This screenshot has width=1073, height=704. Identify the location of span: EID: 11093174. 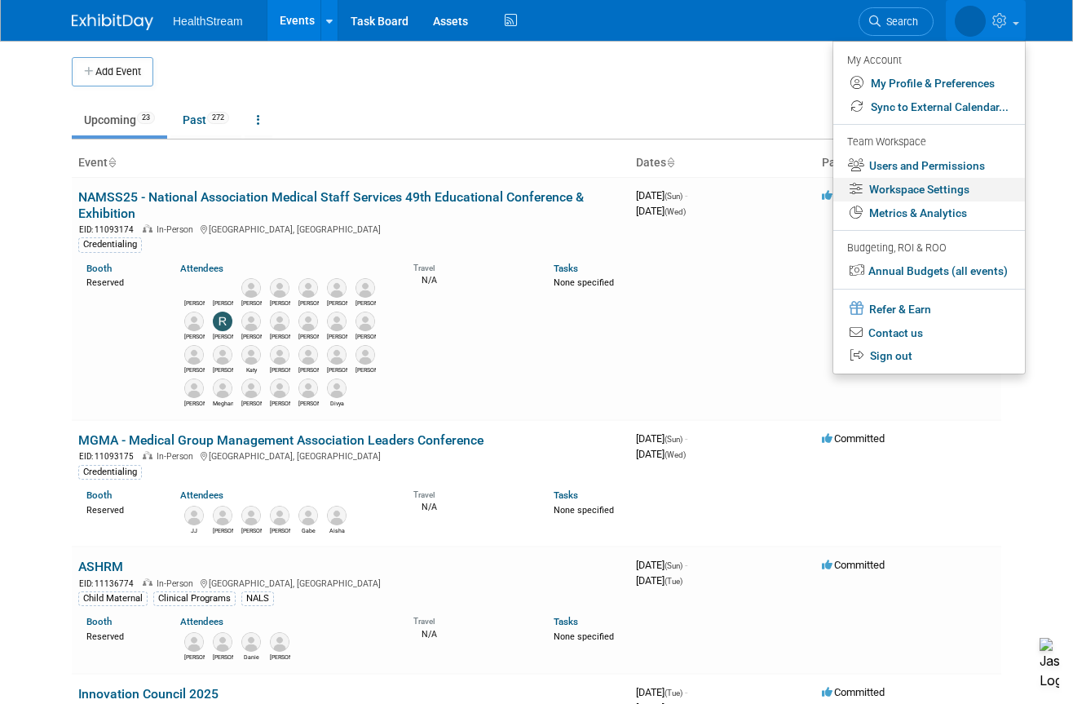
(109, 229).